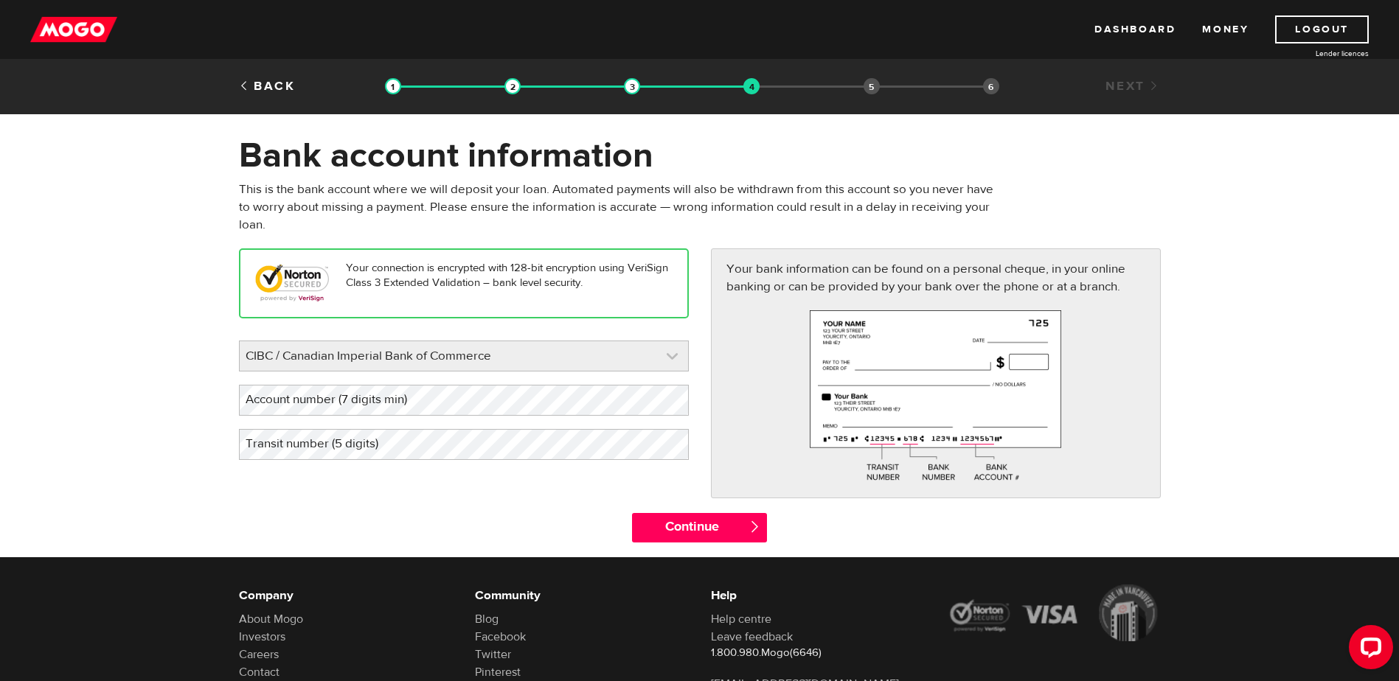 The width and height of the screenshot is (1399, 681). Describe the element at coordinates (493, 655) in the screenshot. I see `a: Twitter` at that location.